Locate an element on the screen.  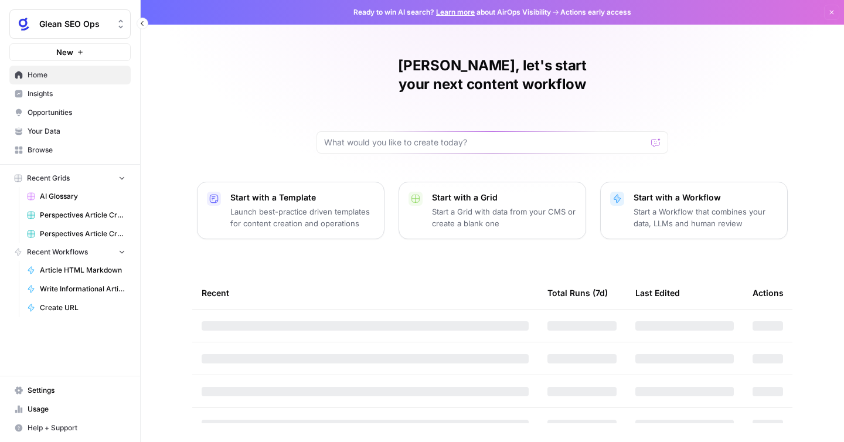
button: Workspace: Glean SEO Ops is located at coordinates (70, 24).